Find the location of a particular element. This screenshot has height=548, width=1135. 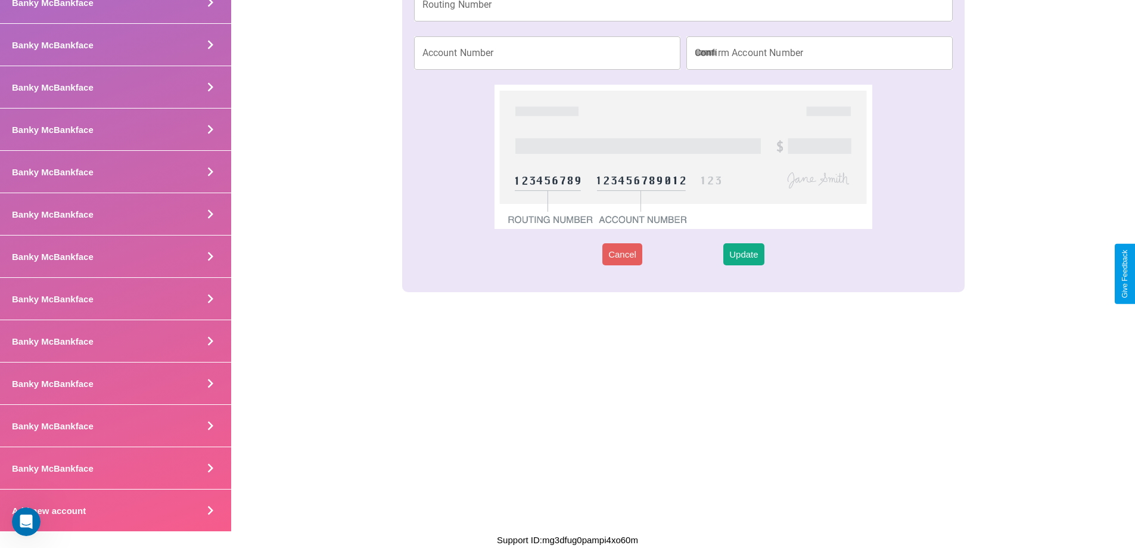

button: Update is located at coordinates (744, 254).